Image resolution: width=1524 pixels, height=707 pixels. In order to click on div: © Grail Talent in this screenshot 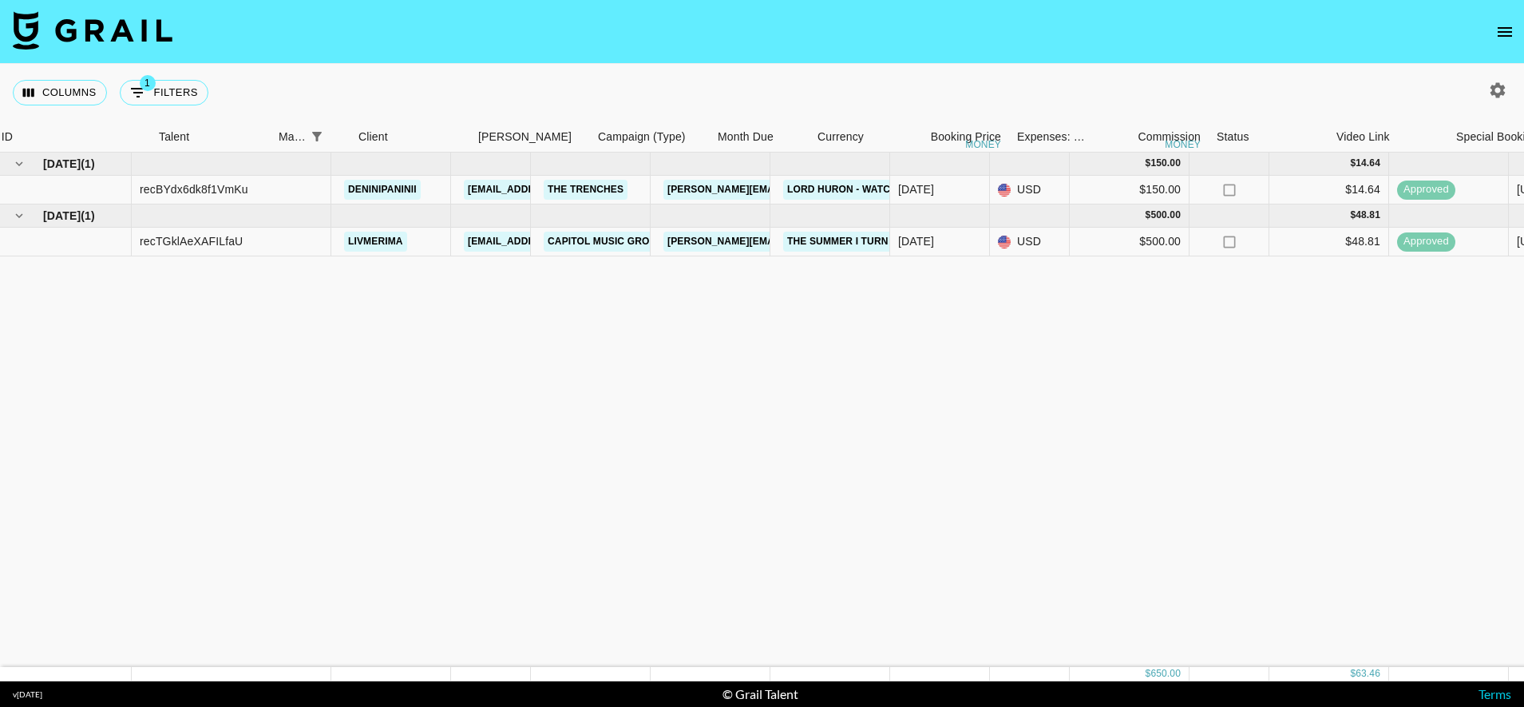, I will do `click(760, 694)`.